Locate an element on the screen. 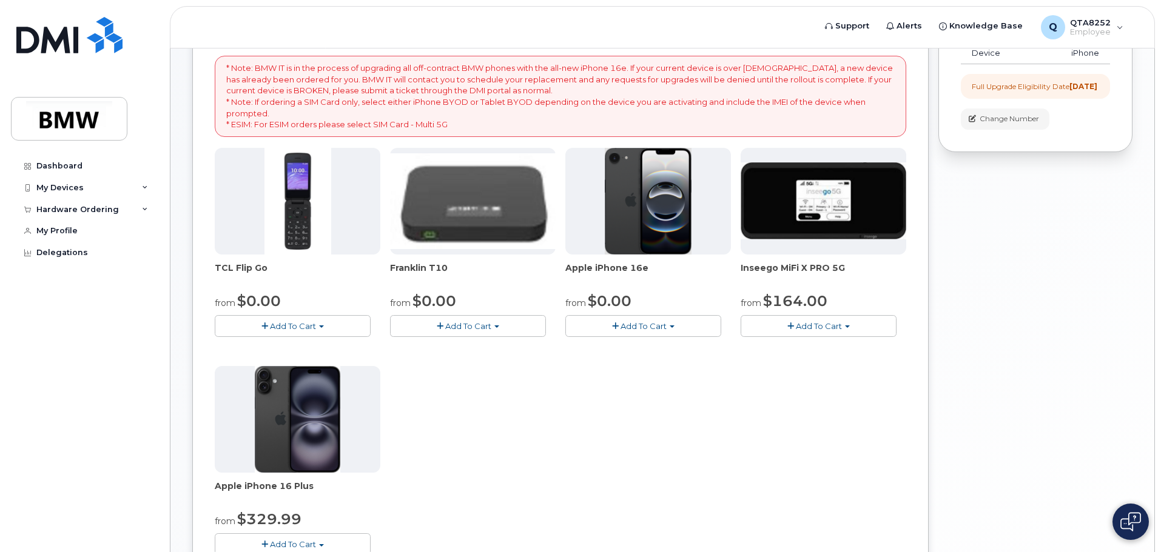  span: Alerts is located at coordinates (909, 26).